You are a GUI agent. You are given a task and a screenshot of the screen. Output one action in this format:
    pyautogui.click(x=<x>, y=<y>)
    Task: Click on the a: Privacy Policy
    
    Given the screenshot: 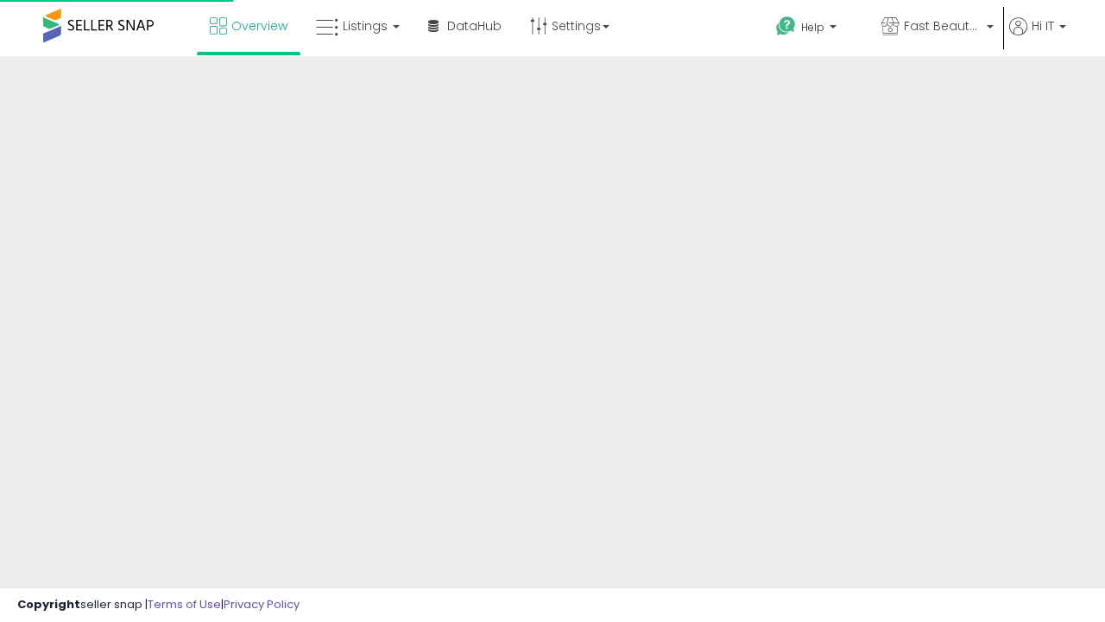 What is the action you would take?
    pyautogui.click(x=262, y=604)
    